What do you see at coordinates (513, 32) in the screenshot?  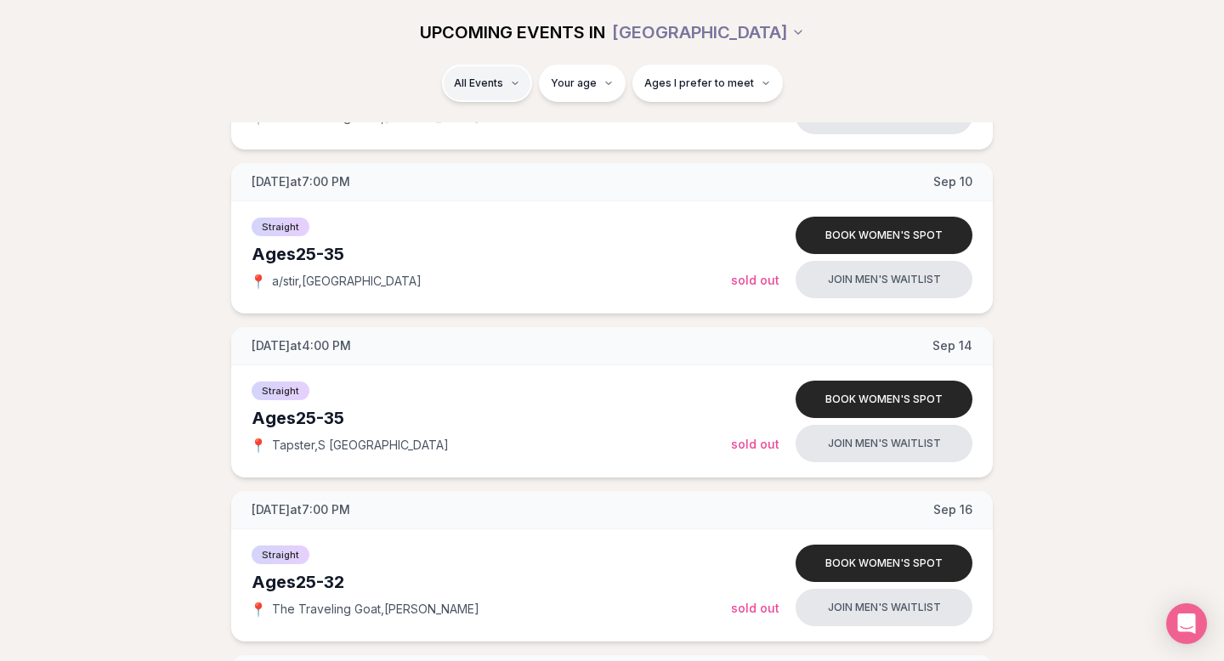 I see `span: UPCOMING EVENTS IN` at bounding box center [513, 32].